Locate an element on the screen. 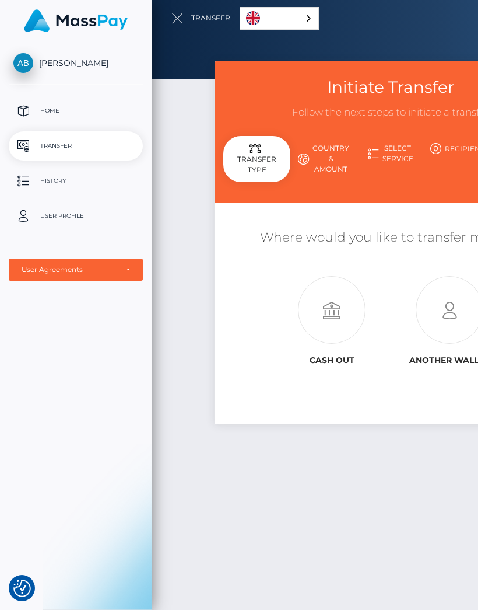 This screenshot has height=610, width=478. p: Home is located at coordinates (76, 111).